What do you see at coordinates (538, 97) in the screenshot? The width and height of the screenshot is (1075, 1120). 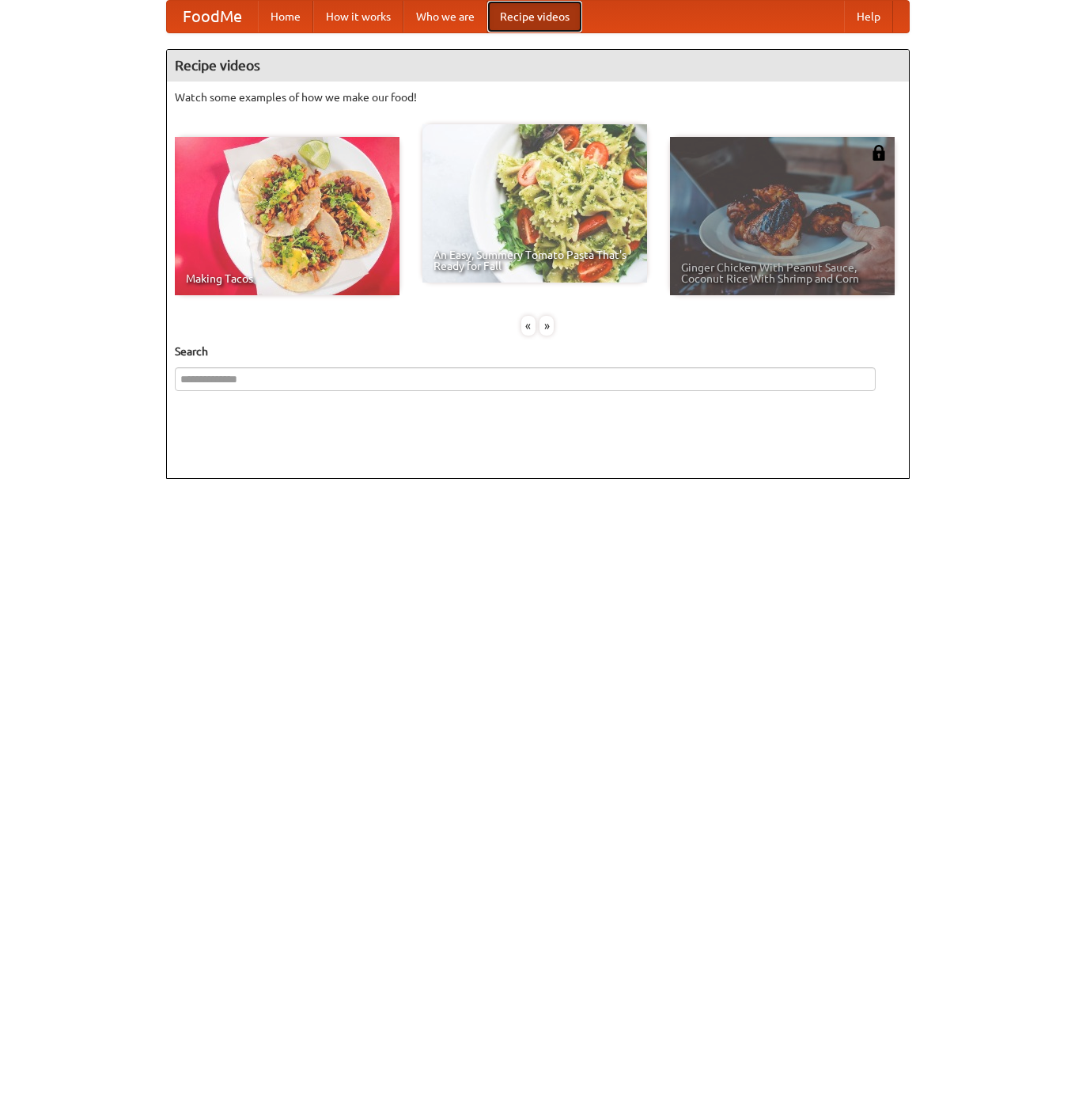 I see `p: Watch some examples of how we make our food!` at bounding box center [538, 97].